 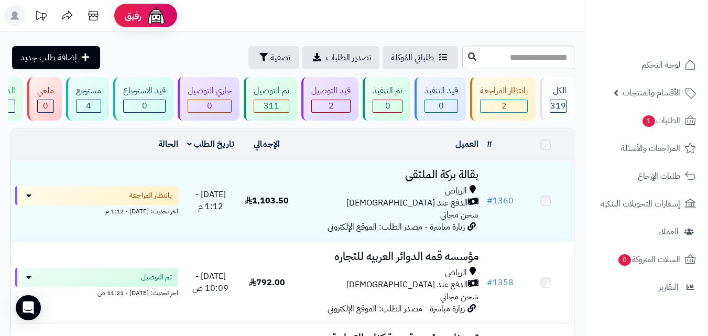 I want to click on div: 4, so click(x=89, y=106).